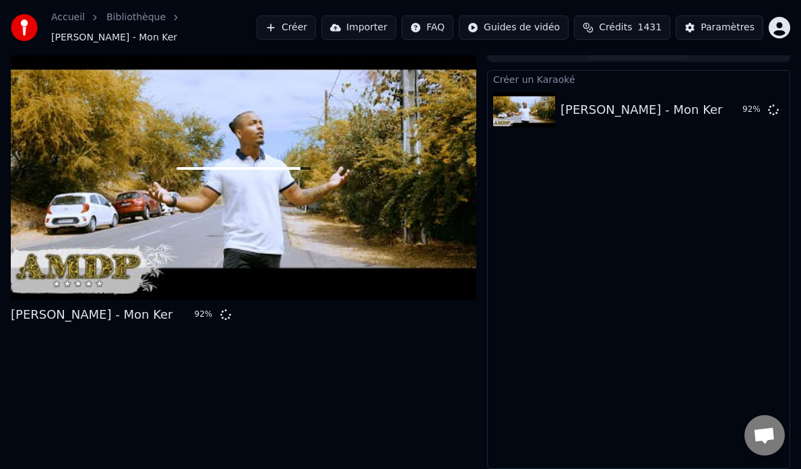 The image size is (801, 469). What do you see at coordinates (154, 28) in the screenshot?
I see `nav: breadcrumb` at bounding box center [154, 28].